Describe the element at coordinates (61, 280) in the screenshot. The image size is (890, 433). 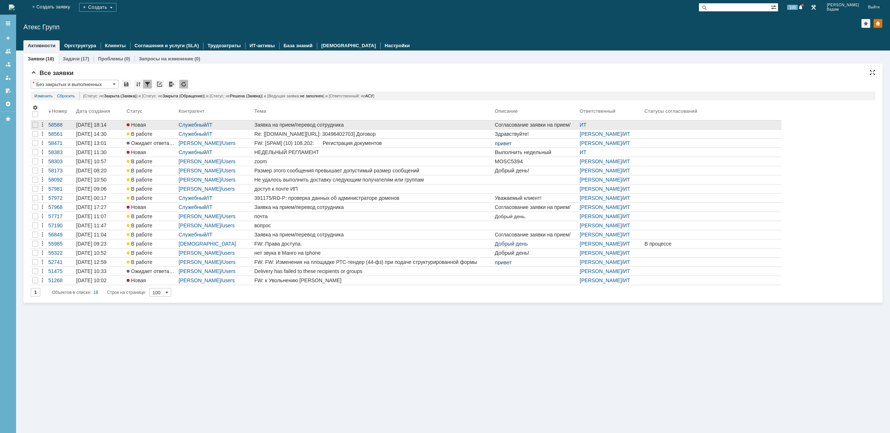
I see `a: 51268` at that location.